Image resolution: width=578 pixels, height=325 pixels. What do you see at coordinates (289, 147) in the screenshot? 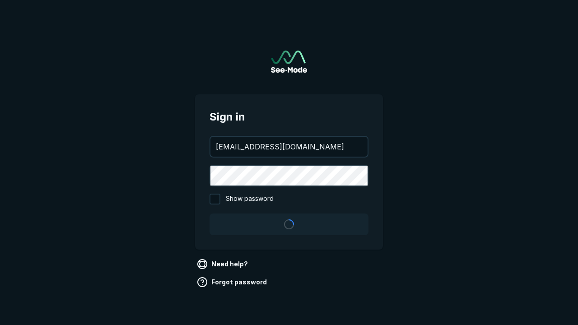
I see `input: your@email.com` at bounding box center [289, 147].